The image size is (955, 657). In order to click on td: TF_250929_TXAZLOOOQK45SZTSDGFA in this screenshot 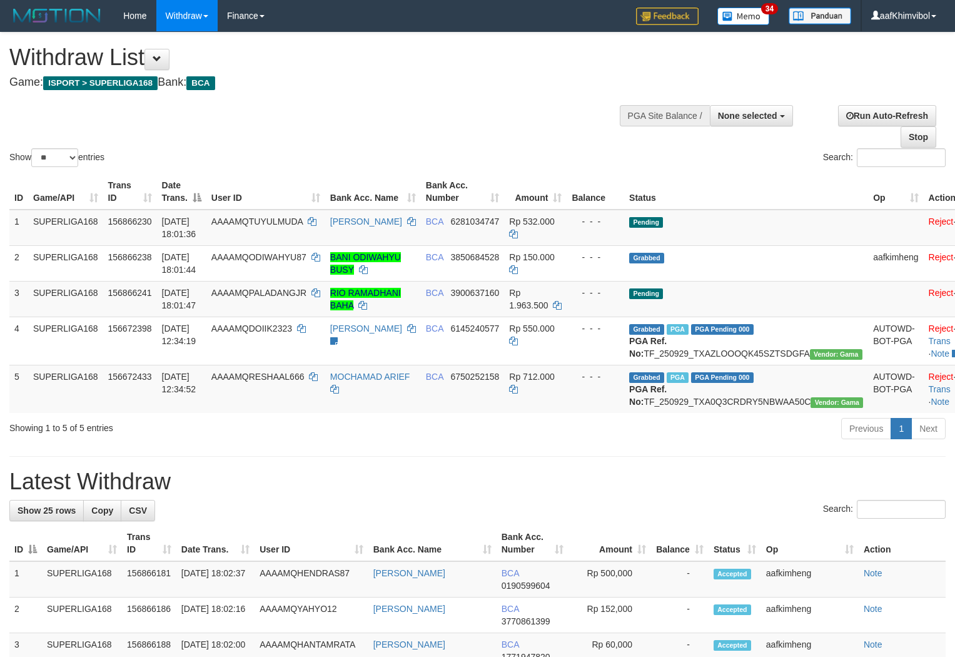, I will do `click(746, 340)`.